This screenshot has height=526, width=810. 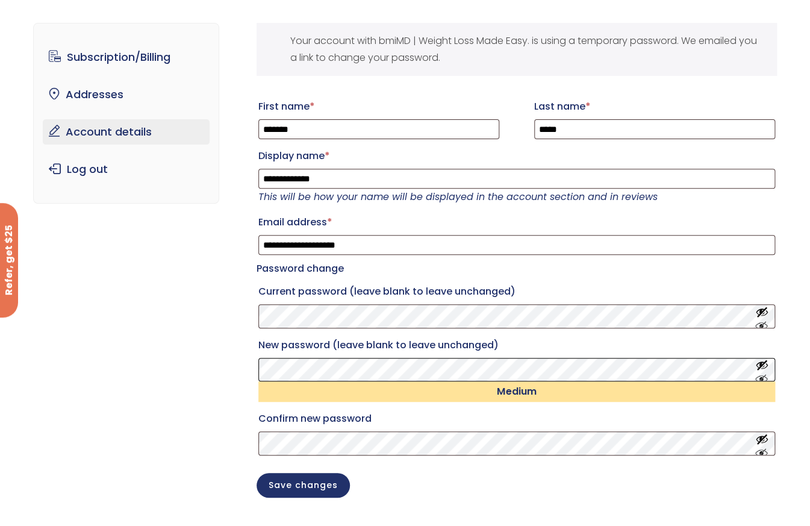 What do you see at coordinates (517, 418) in the screenshot?
I see `label: Confirm new password` at bounding box center [517, 418].